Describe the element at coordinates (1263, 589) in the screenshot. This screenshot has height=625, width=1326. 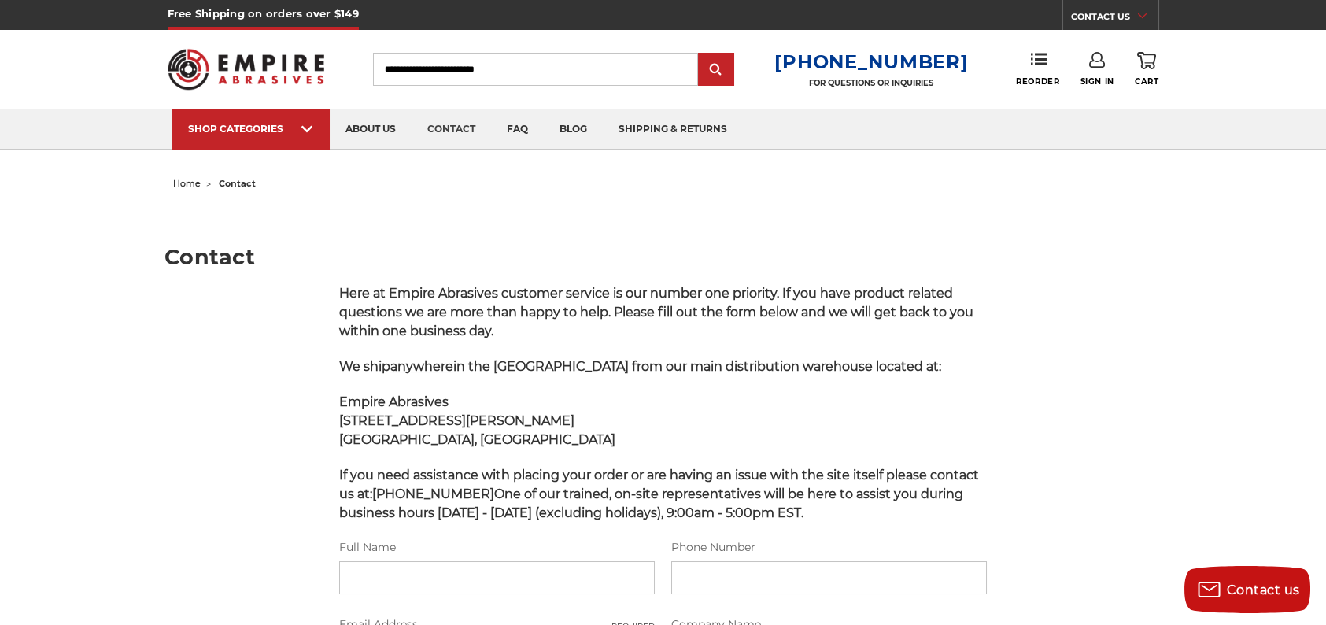
I see `span: Contact us` at that location.